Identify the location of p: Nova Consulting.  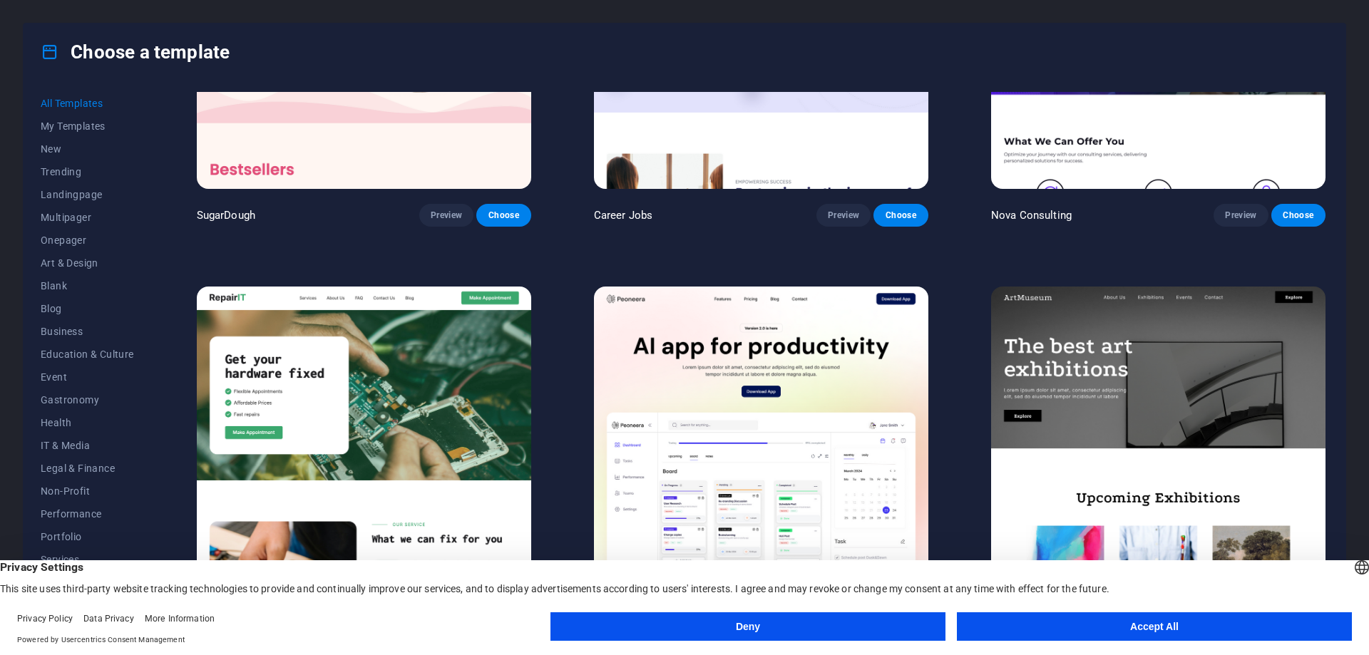
(1031, 215).